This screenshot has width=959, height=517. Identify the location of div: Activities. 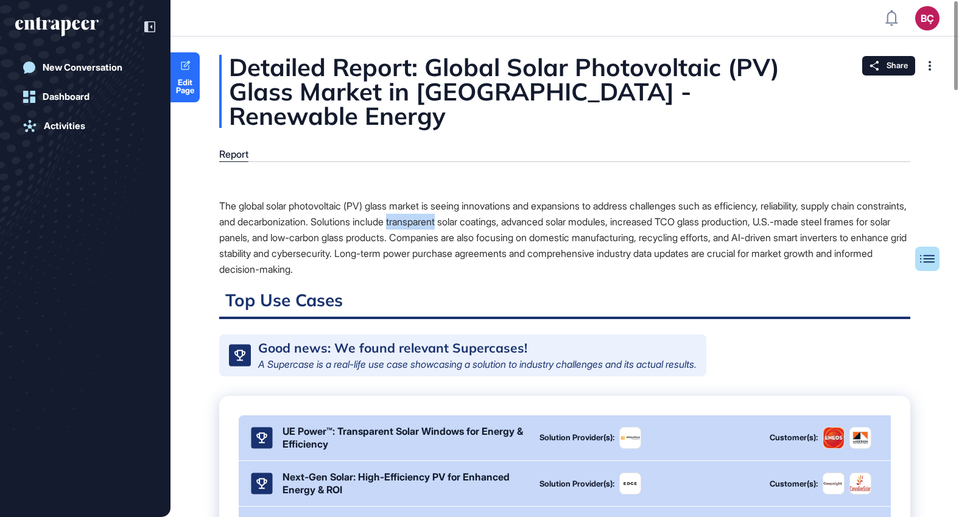
(65, 126).